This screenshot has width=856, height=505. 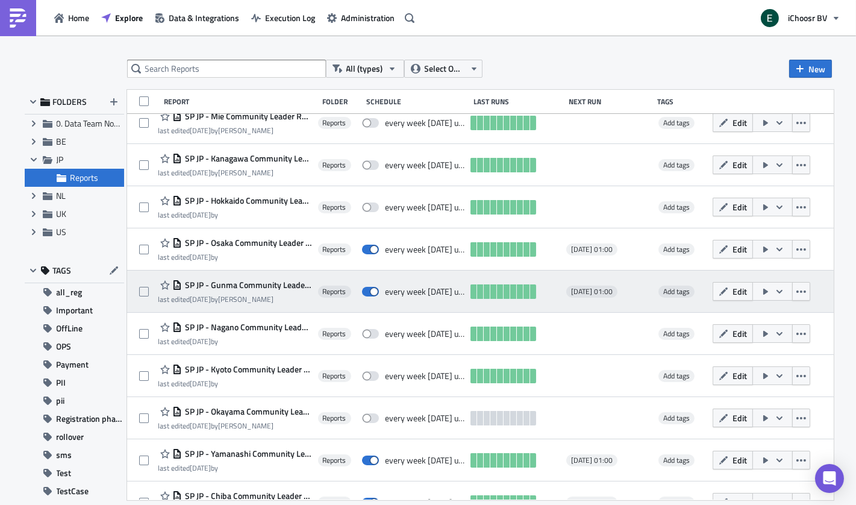 I want to click on span: All (types), so click(x=364, y=69).